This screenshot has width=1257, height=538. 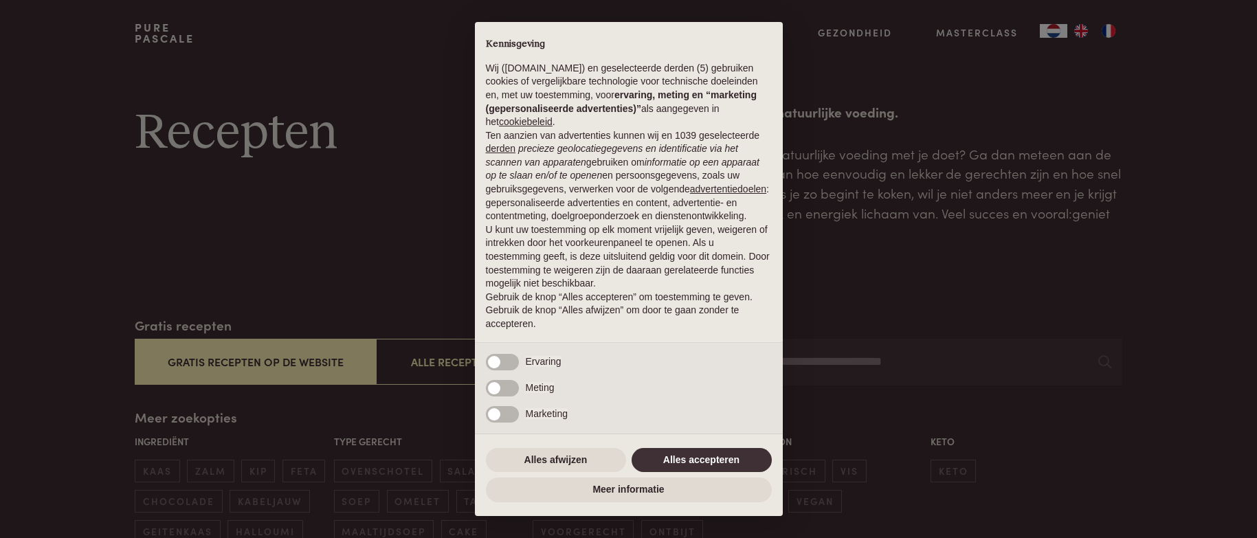 What do you see at coordinates (701, 460) in the screenshot?
I see `button: Alles accepteren` at bounding box center [701, 460].